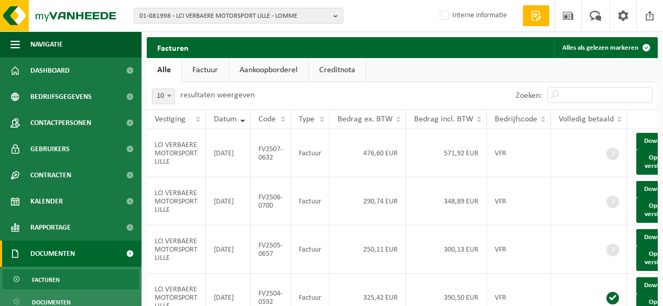 The height and width of the screenshot is (306, 663). I want to click on span: Vestiging, so click(170, 119).